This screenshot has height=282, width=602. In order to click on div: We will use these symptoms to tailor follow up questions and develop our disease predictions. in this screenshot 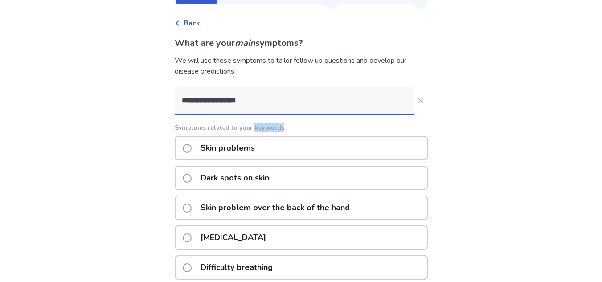, I will do `click(301, 66)`.